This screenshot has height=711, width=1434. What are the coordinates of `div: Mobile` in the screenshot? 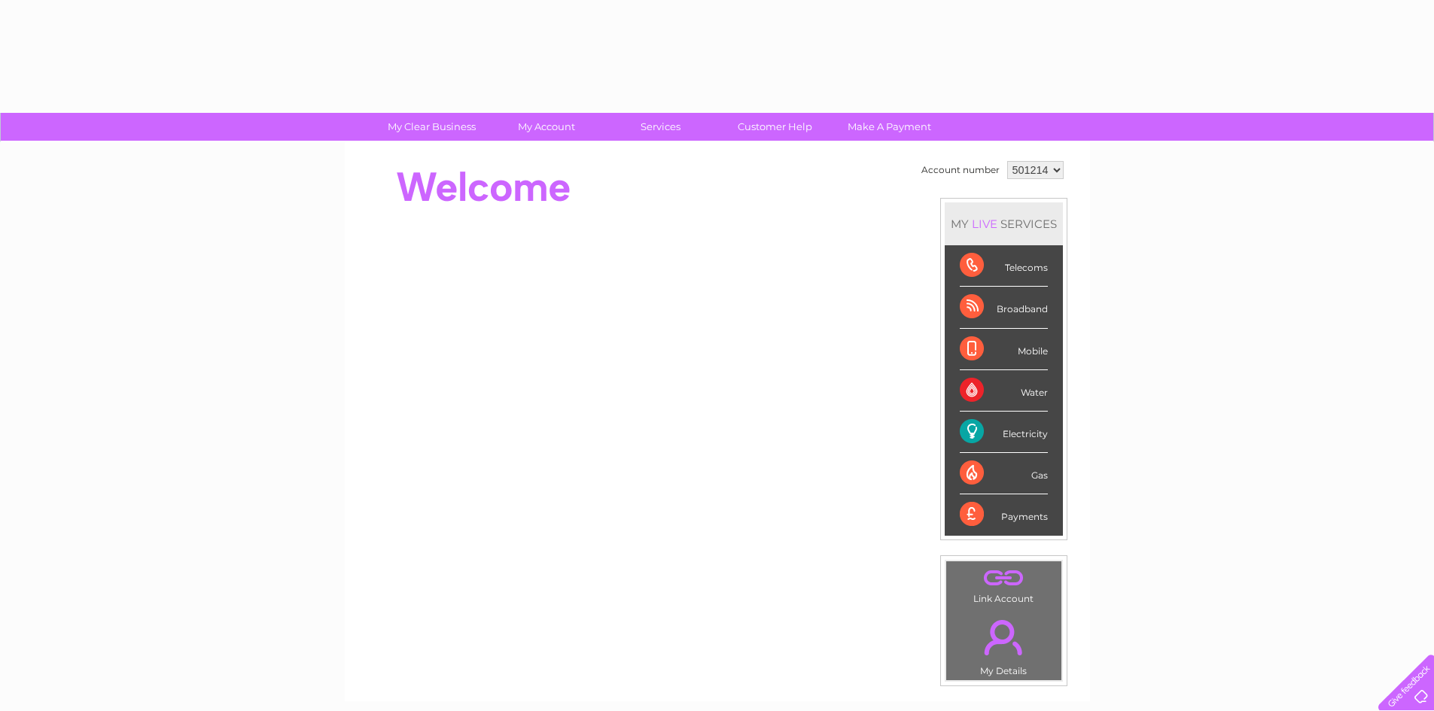 It's located at (1004, 349).